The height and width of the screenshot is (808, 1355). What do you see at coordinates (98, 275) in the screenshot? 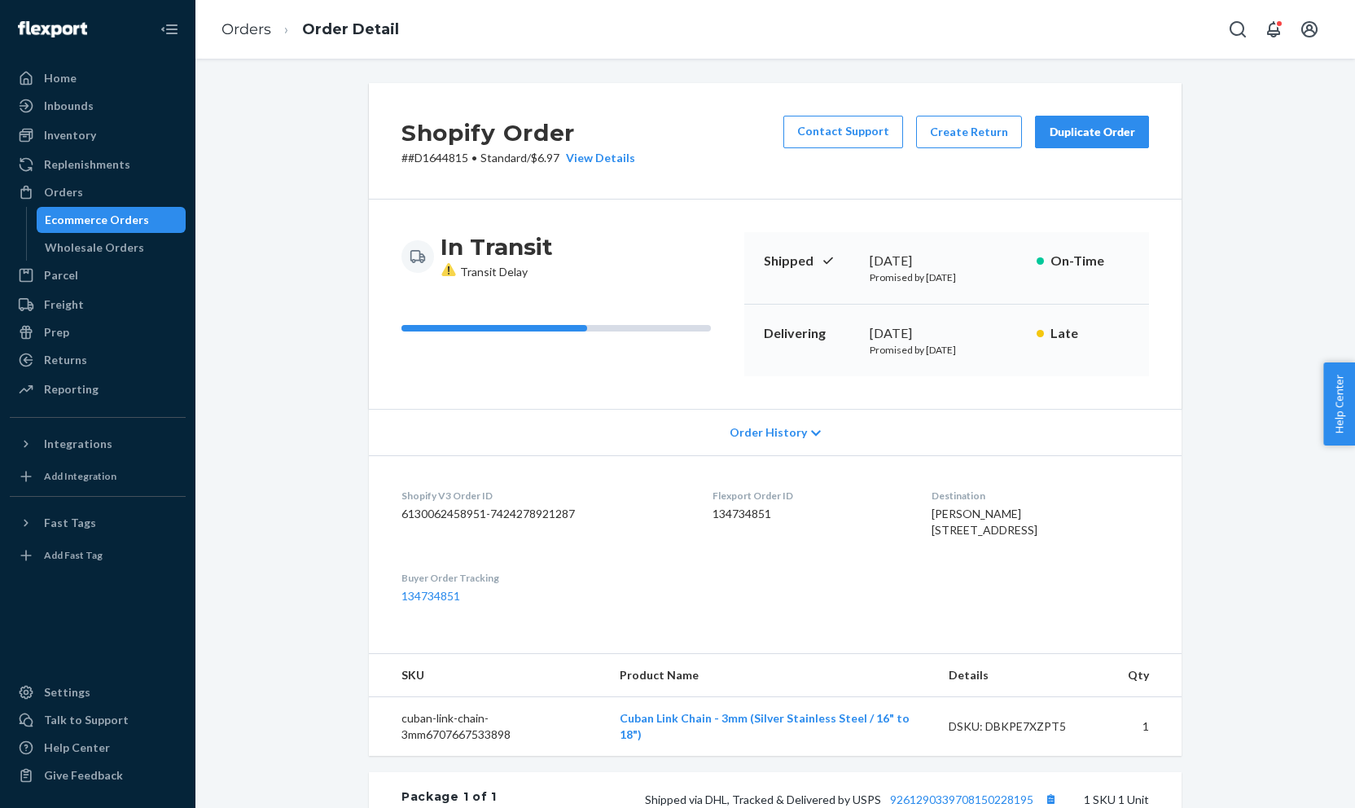
I see `a: Parcel` at bounding box center [98, 275].